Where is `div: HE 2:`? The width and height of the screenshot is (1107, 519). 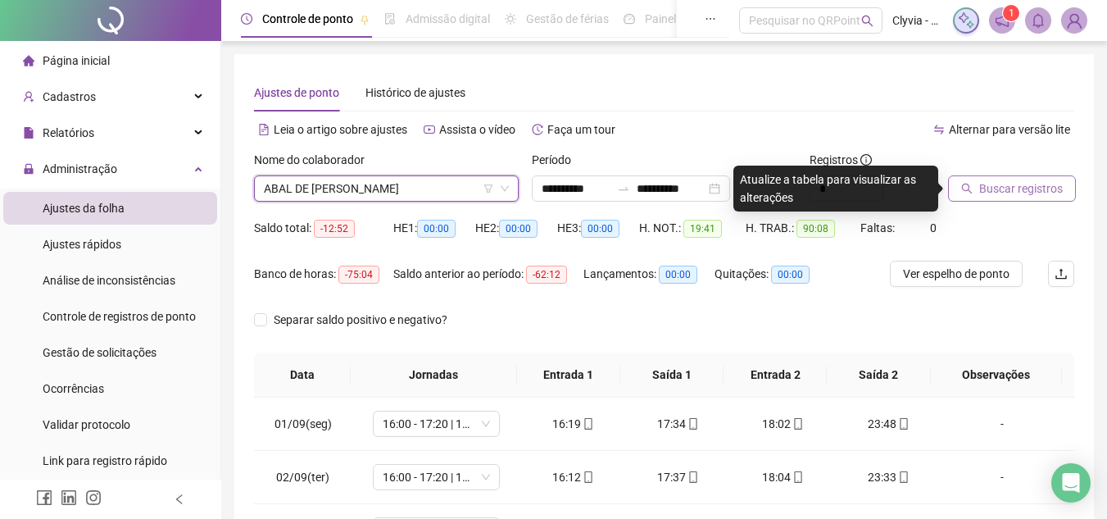
div: HE 2: is located at coordinates (516, 228).